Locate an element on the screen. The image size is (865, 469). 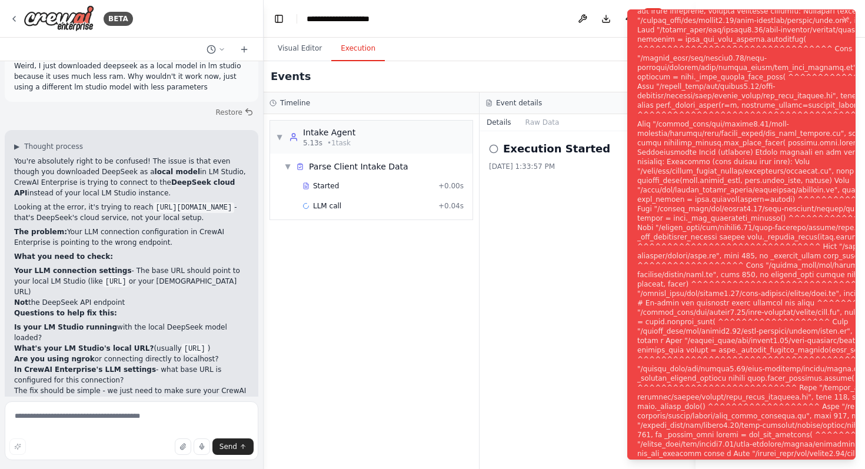
strong: Questions to help fix this: is located at coordinates (65, 313).